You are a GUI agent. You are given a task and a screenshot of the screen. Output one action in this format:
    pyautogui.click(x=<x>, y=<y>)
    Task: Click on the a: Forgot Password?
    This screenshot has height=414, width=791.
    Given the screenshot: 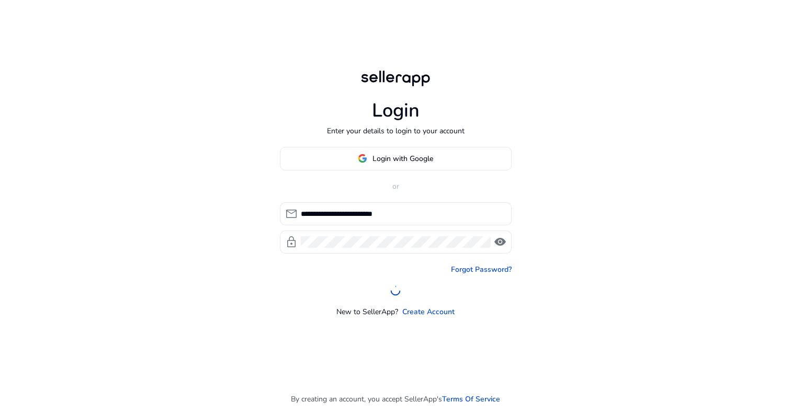 What is the action you would take?
    pyautogui.click(x=481, y=269)
    